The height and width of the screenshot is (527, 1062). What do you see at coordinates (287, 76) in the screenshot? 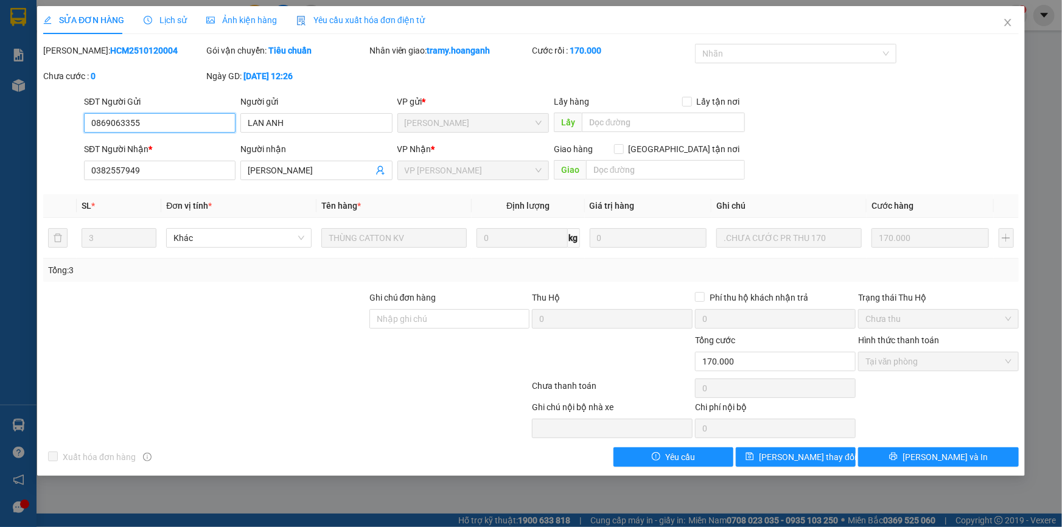
I see `div: Ngày GD:` at bounding box center [287, 76].